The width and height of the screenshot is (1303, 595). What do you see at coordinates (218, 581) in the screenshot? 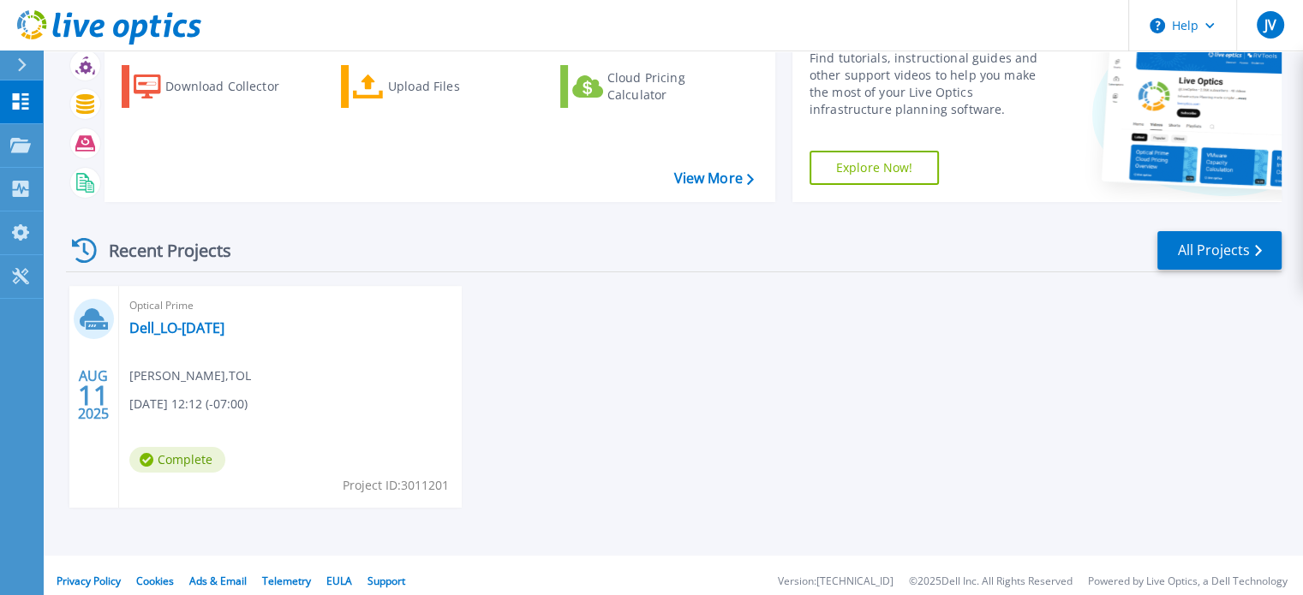
I see `a: Ads & Email` at bounding box center [218, 581].